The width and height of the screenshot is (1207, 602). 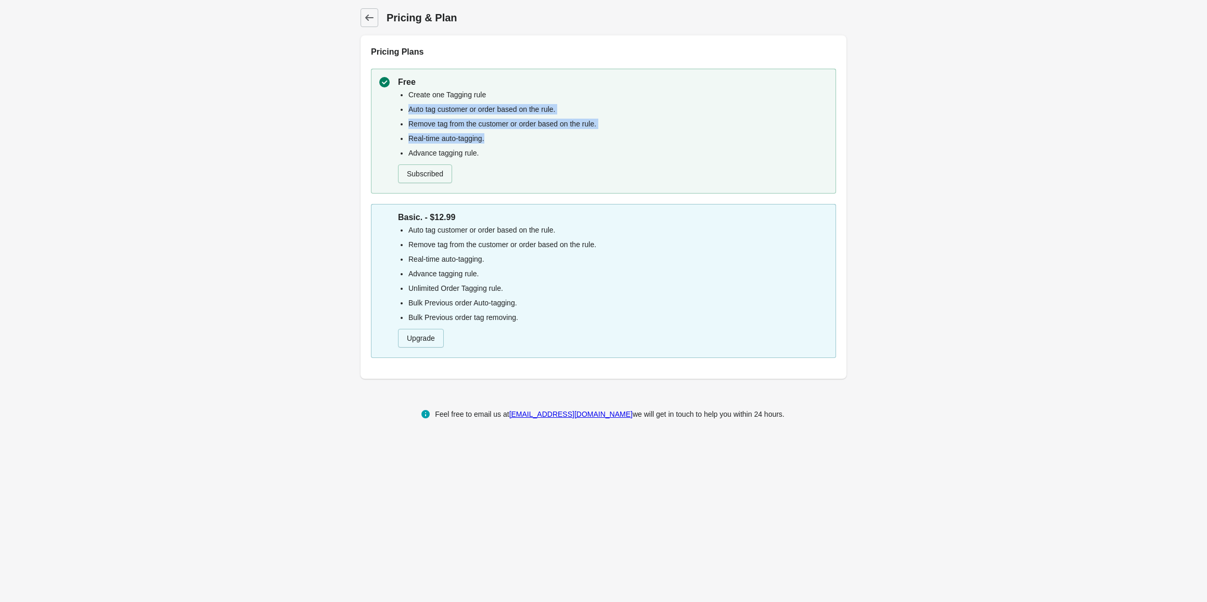 What do you see at coordinates (617, 18) in the screenshot?
I see `h1: Pricing & Plan` at bounding box center [617, 18].